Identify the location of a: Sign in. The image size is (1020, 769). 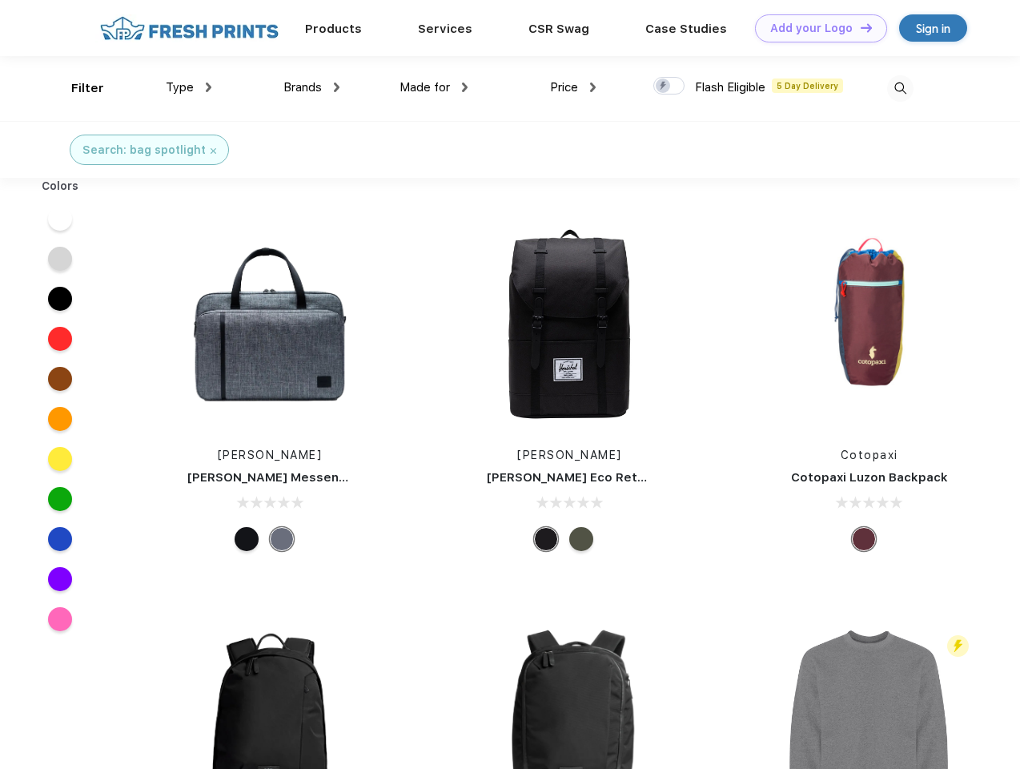
(933, 28).